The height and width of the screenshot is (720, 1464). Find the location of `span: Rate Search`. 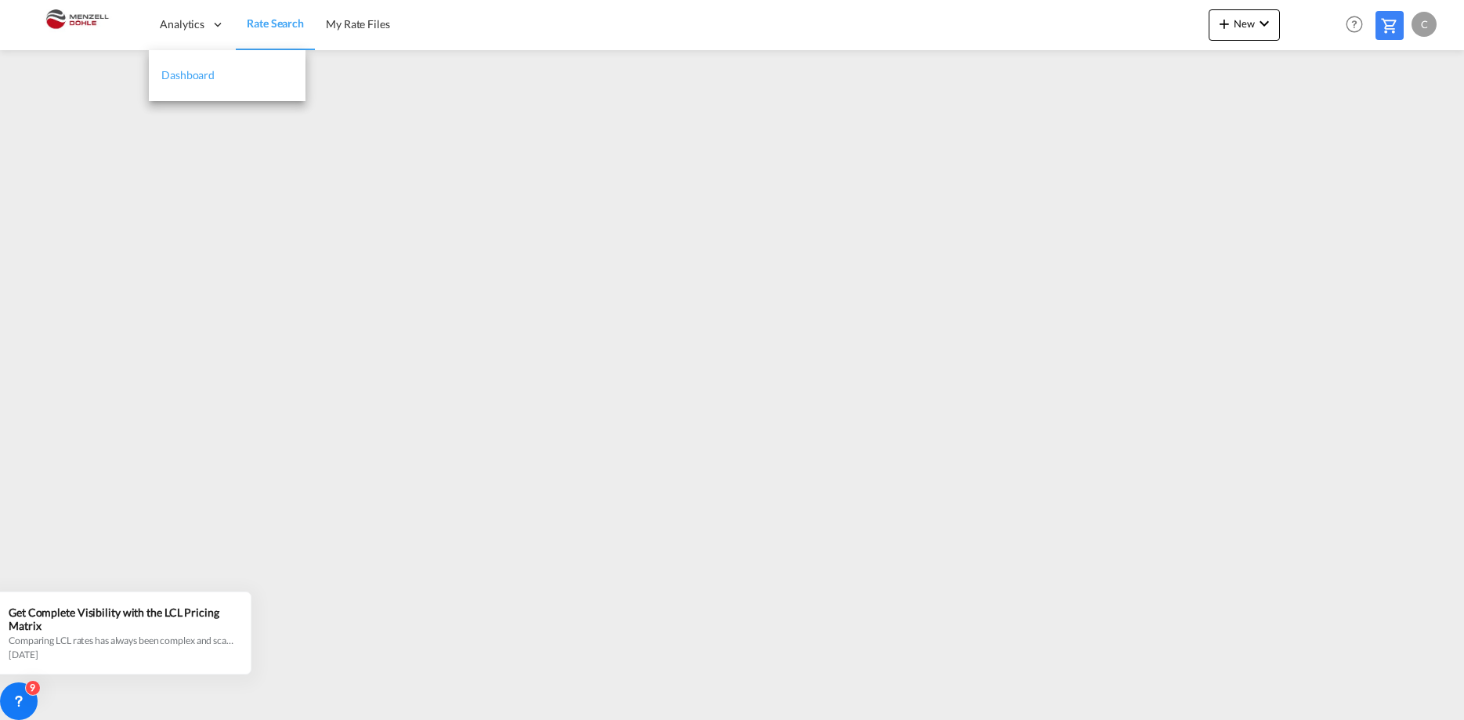

span: Rate Search is located at coordinates (275, 23).